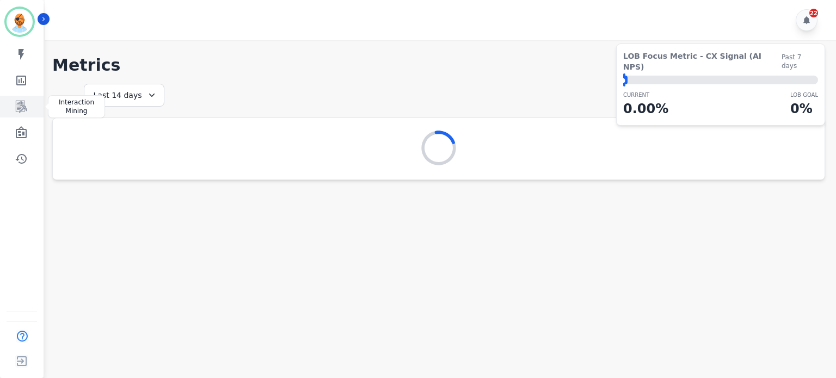  I want to click on h1: Metrics, so click(439, 65).